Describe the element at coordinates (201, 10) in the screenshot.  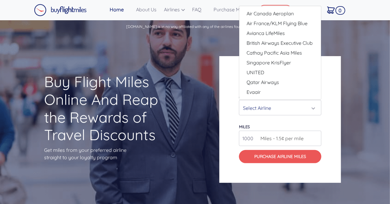
I see `a: FAQ` at that location.